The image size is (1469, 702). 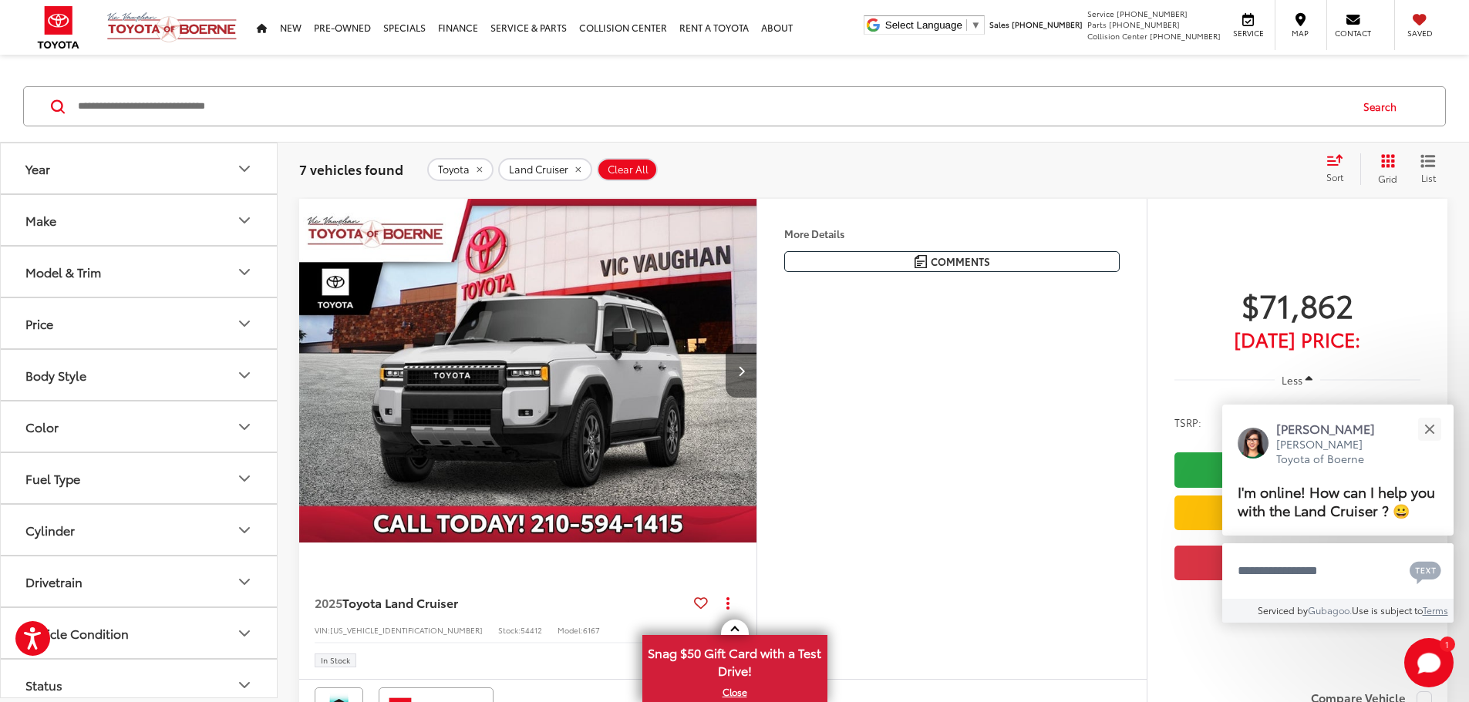 I want to click on span: Toyota Land Cruiser, so click(x=400, y=602).